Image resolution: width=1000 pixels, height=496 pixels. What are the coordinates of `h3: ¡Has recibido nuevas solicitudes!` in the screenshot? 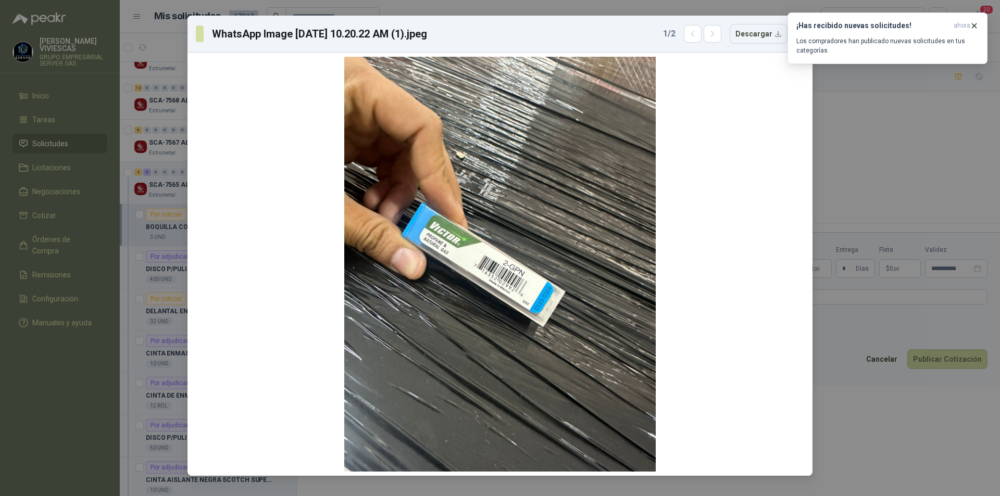 It's located at (873, 26).